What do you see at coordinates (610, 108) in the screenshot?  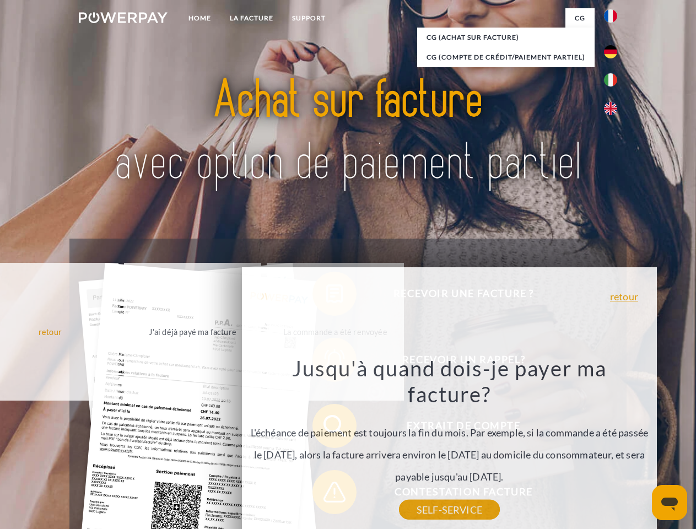 I see `img: en` at bounding box center [610, 108].